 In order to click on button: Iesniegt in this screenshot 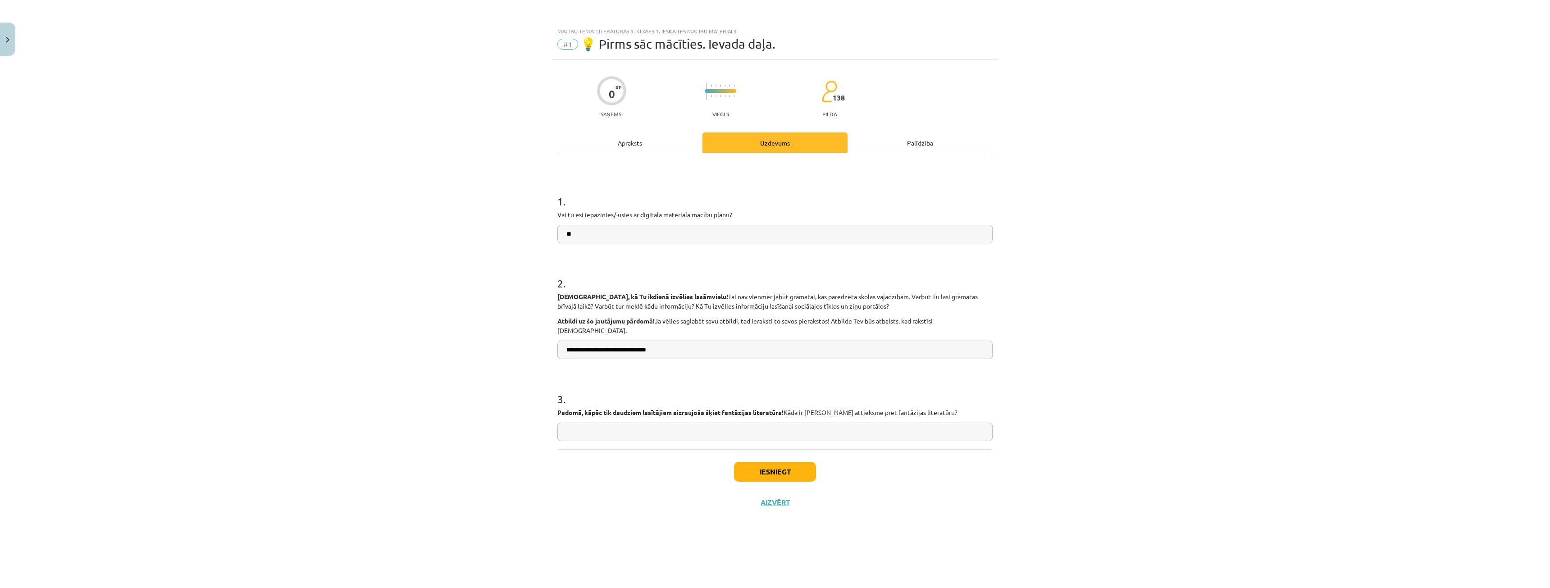, I will do `click(775, 472)`.